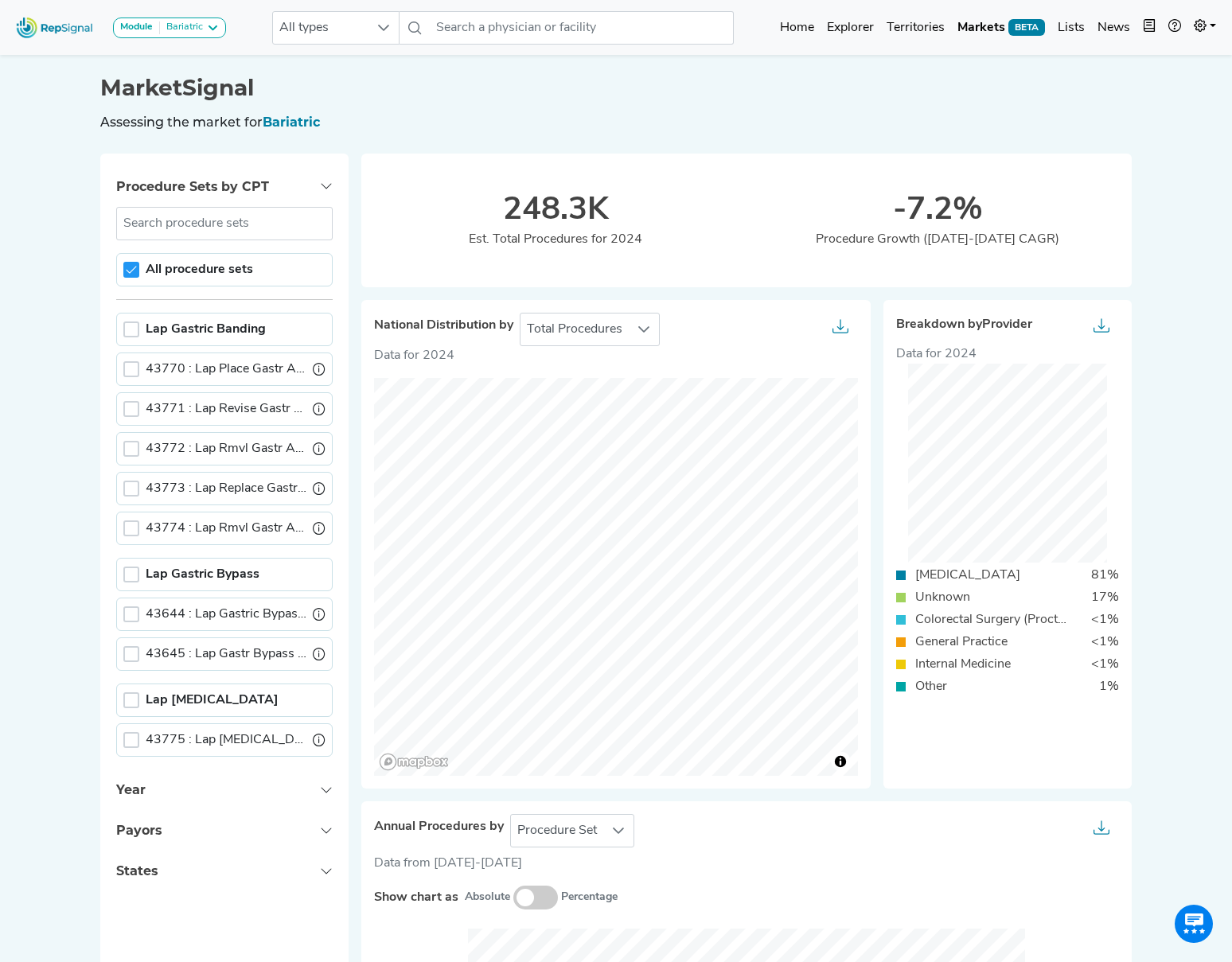 The height and width of the screenshot is (962, 1232). Describe the element at coordinates (1007, 354) in the screenshot. I see `div: Data for 2024` at that location.